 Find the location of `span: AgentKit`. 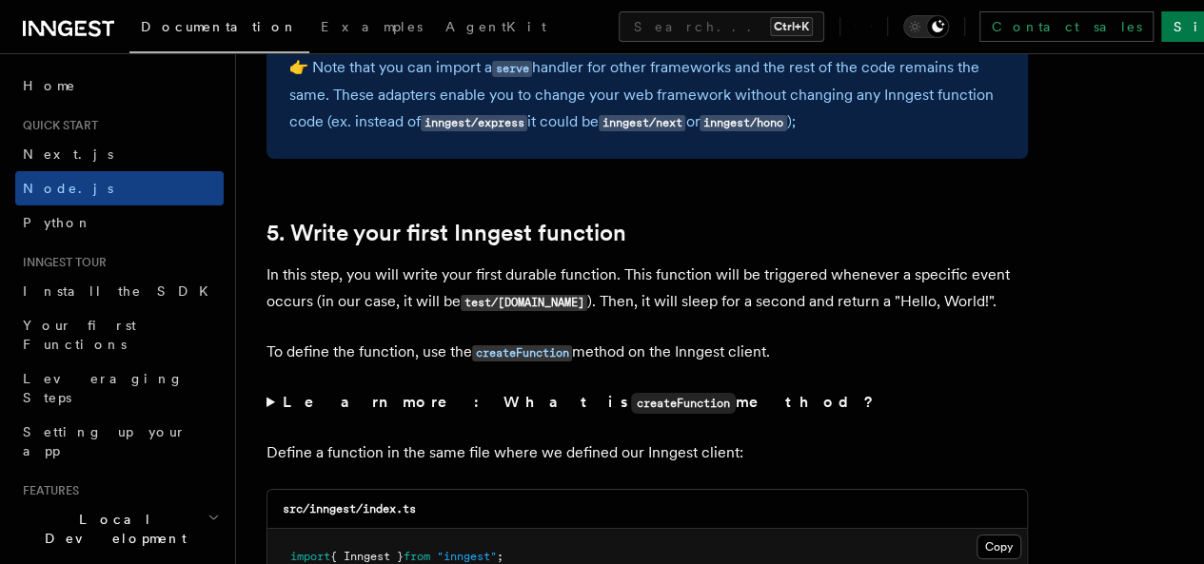

span: AgentKit is located at coordinates (496, 27).